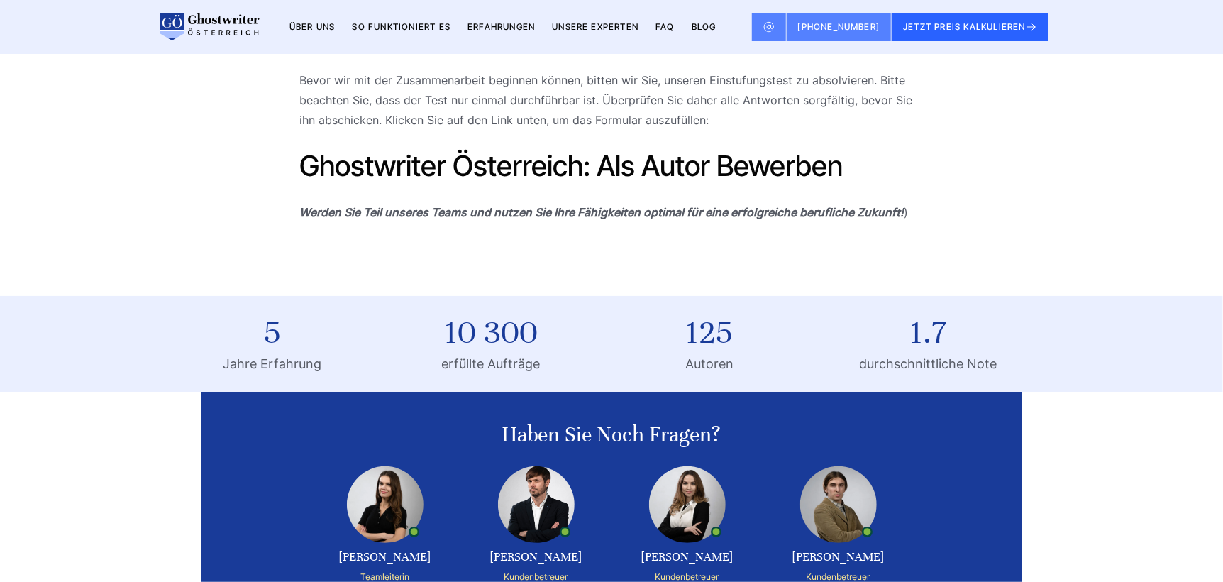 Image resolution: width=1223 pixels, height=582 pixels. Describe the element at coordinates (491, 364) in the screenshot. I see `span: erfüllte Aufträge` at that location.